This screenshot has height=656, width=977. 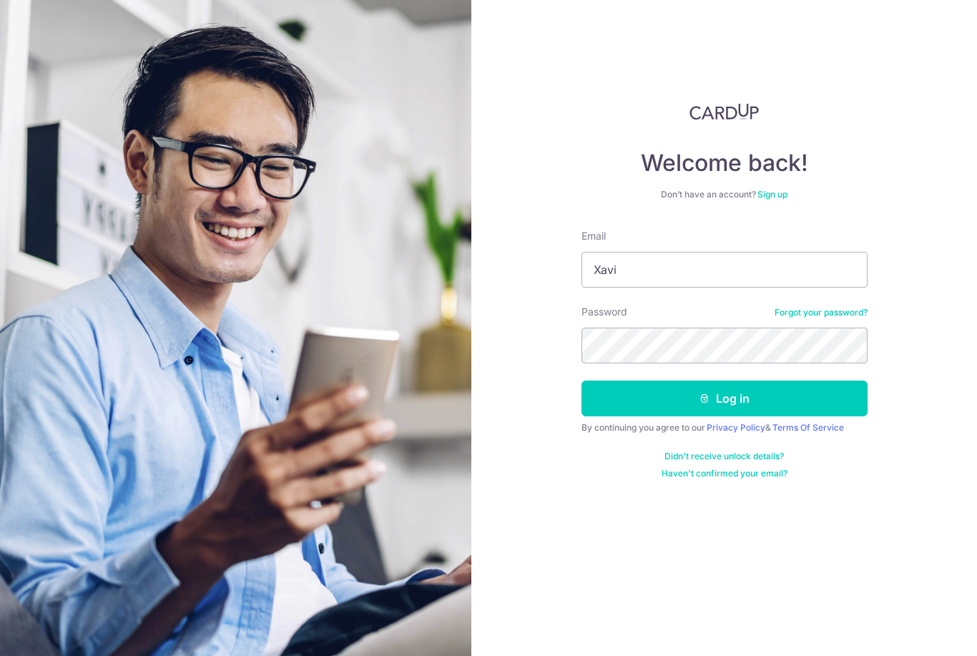 What do you see at coordinates (736, 427) in the screenshot?
I see `a: Privacy Policy` at bounding box center [736, 427].